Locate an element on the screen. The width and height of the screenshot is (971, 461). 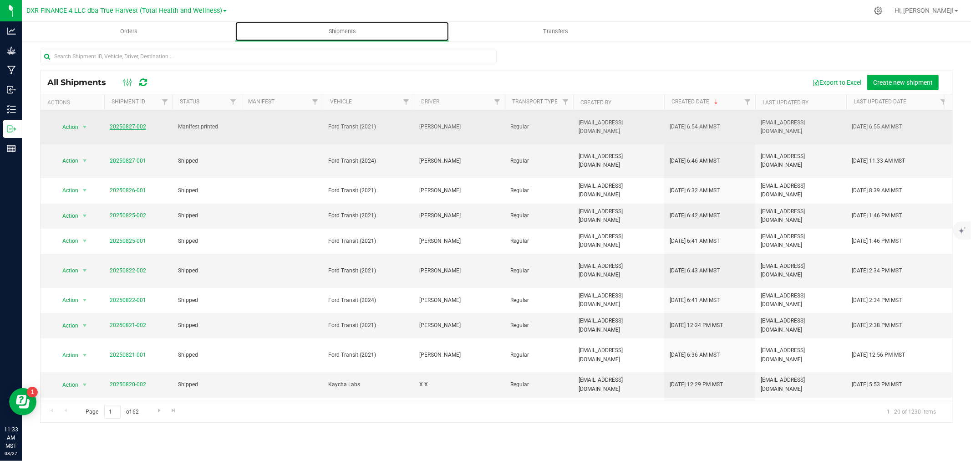
span: Page of 62 is located at coordinates (112, 411).